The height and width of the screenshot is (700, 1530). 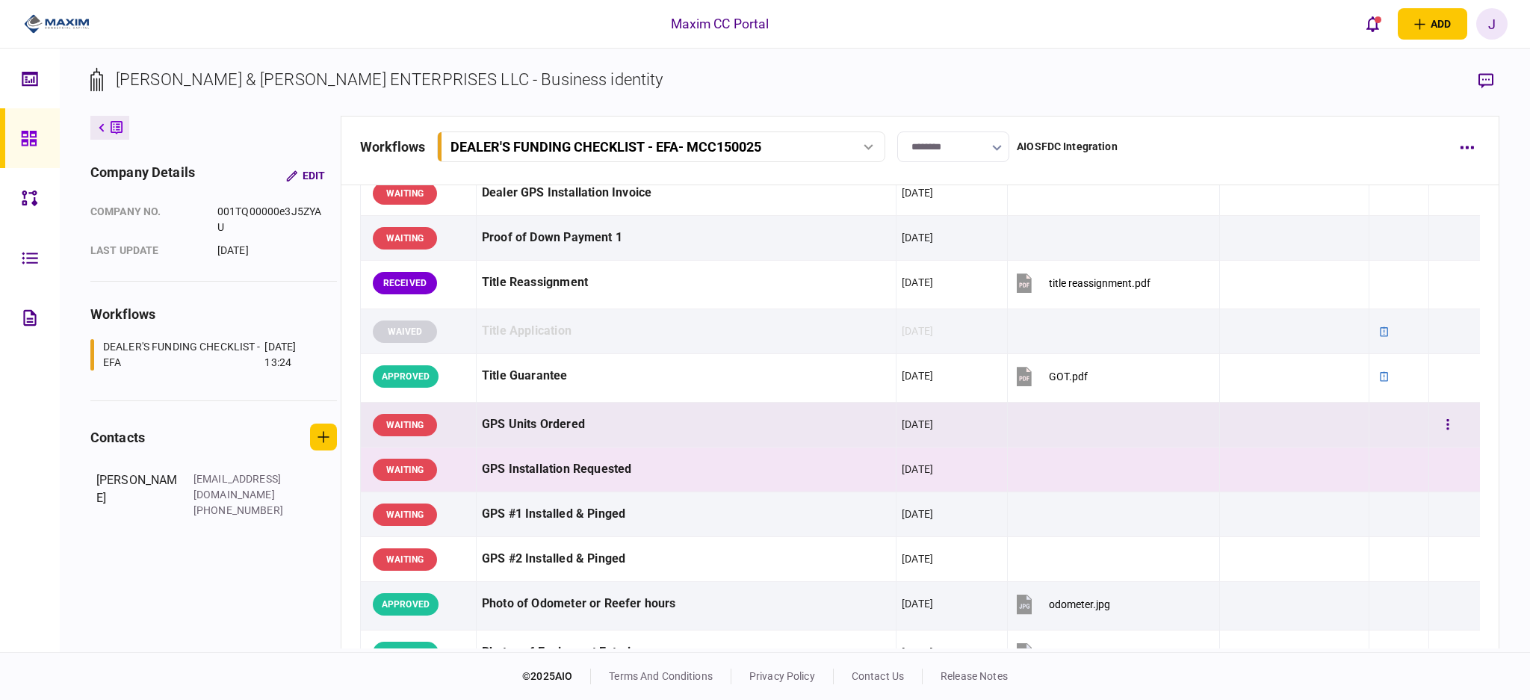 What do you see at coordinates (306, 176) in the screenshot?
I see `button: Edit` at bounding box center [306, 176].